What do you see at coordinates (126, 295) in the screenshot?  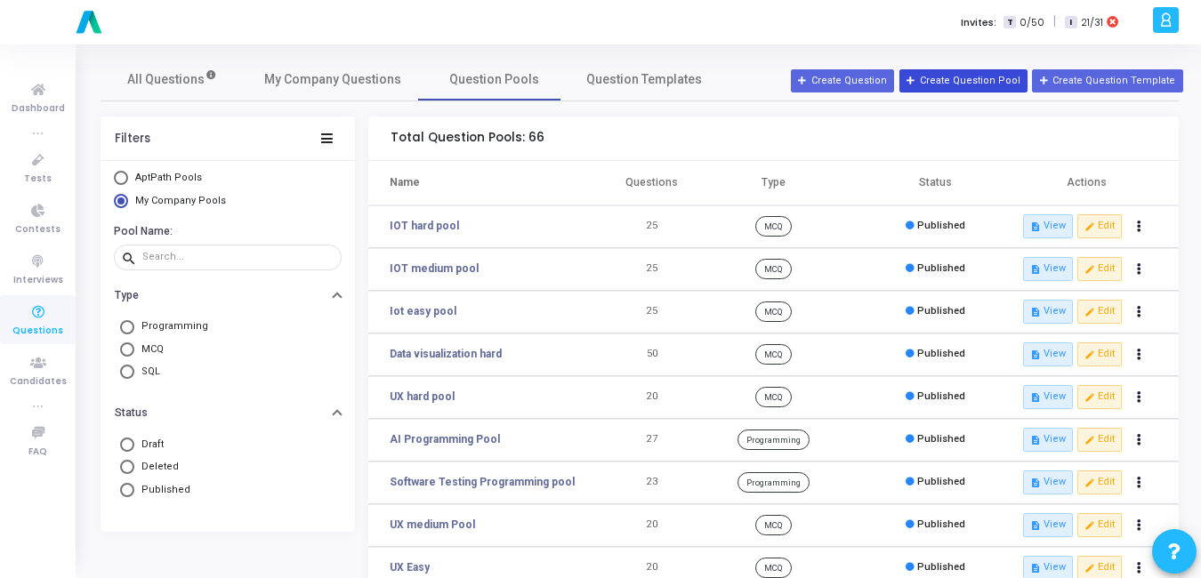 I see `h6: Type` at bounding box center [126, 295].